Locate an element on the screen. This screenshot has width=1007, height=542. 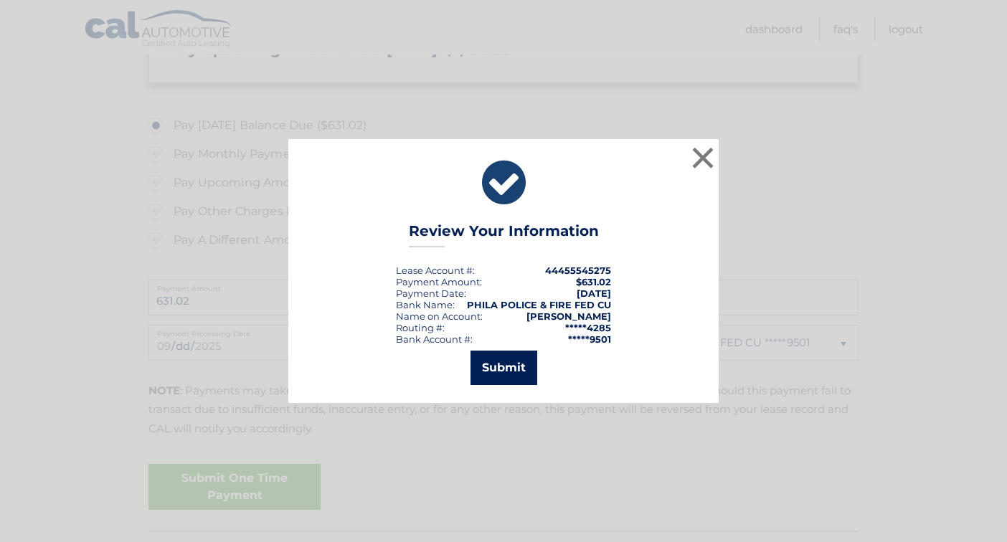
div: Payment Amount: is located at coordinates (439, 282).